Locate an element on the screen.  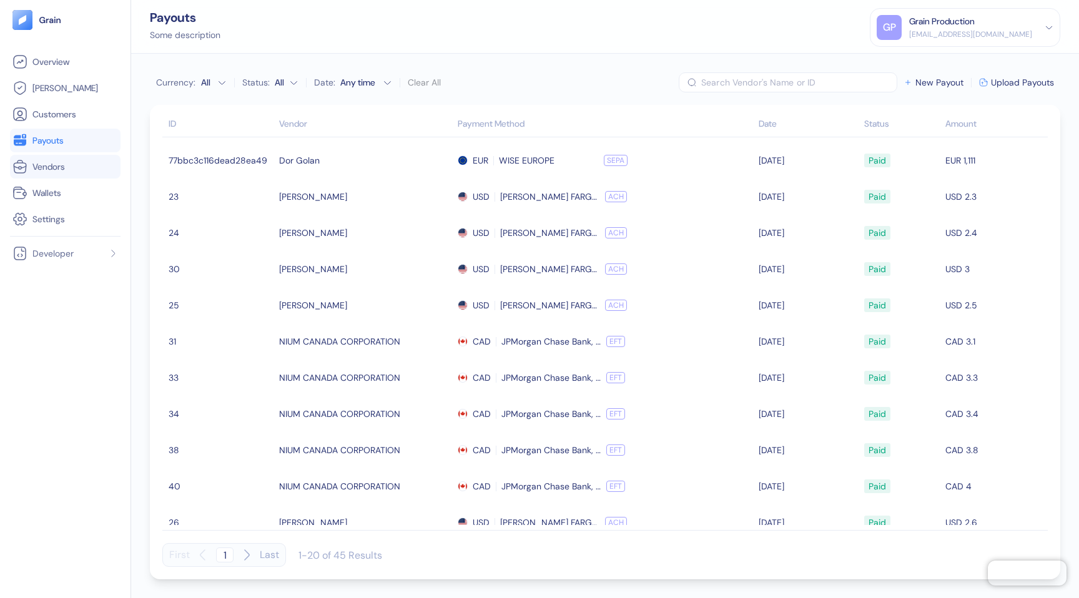
button: Upload Payouts is located at coordinates (1017, 82).